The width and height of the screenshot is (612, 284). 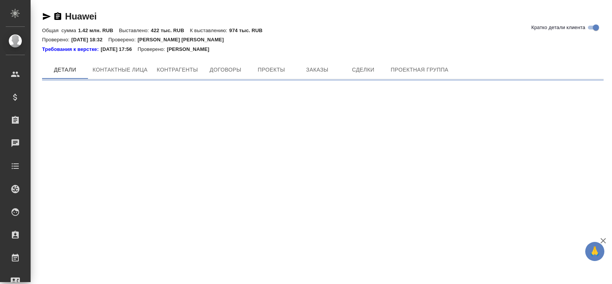 I want to click on button: Скопировать ссылку для ЯМессенджера, so click(x=47, y=16).